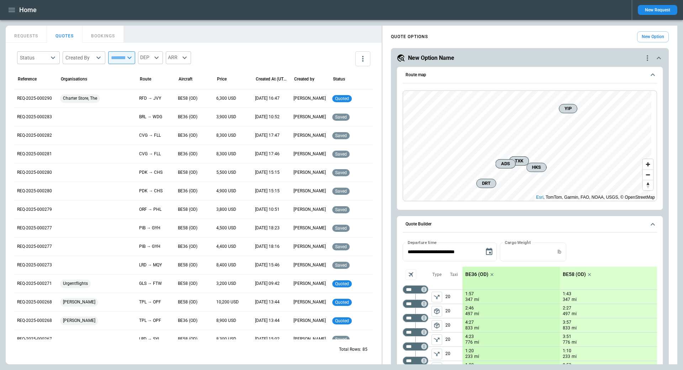 This screenshot has height=370, width=683. I want to click on p: 8,400 USD, so click(226, 265).